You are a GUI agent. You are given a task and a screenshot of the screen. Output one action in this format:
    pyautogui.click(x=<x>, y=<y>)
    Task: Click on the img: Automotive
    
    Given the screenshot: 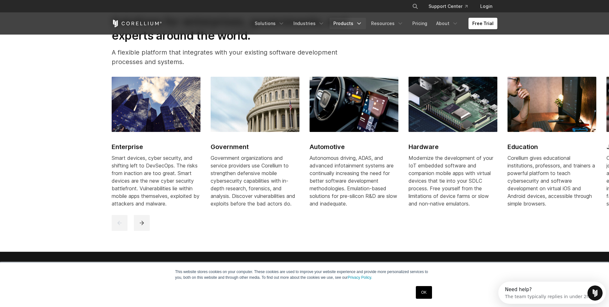 What is the action you would take?
    pyautogui.click(x=354, y=104)
    